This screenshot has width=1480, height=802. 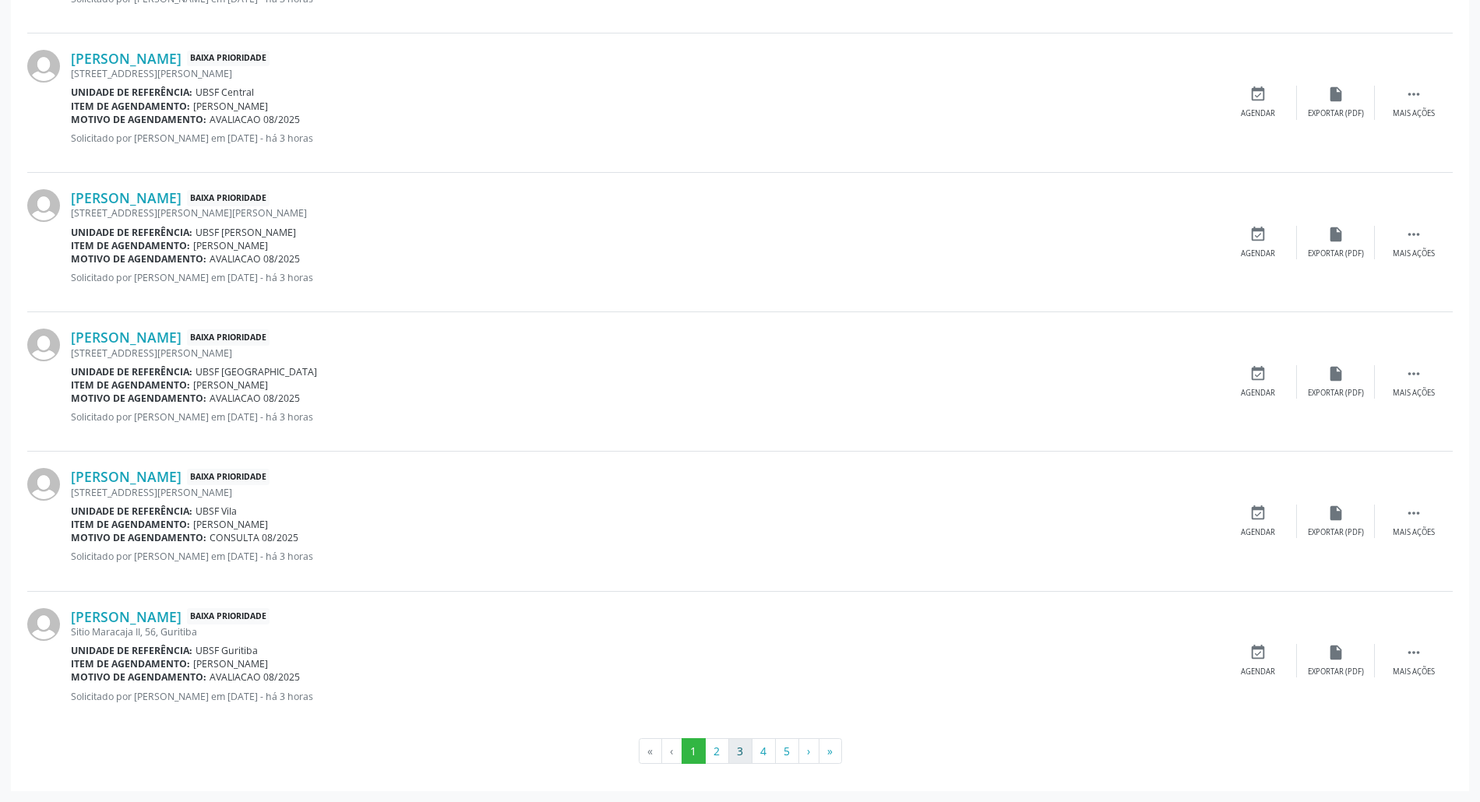 What do you see at coordinates (763, 752) in the screenshot?
I see `button: Go to page 4` at bounding box center [763, 752].